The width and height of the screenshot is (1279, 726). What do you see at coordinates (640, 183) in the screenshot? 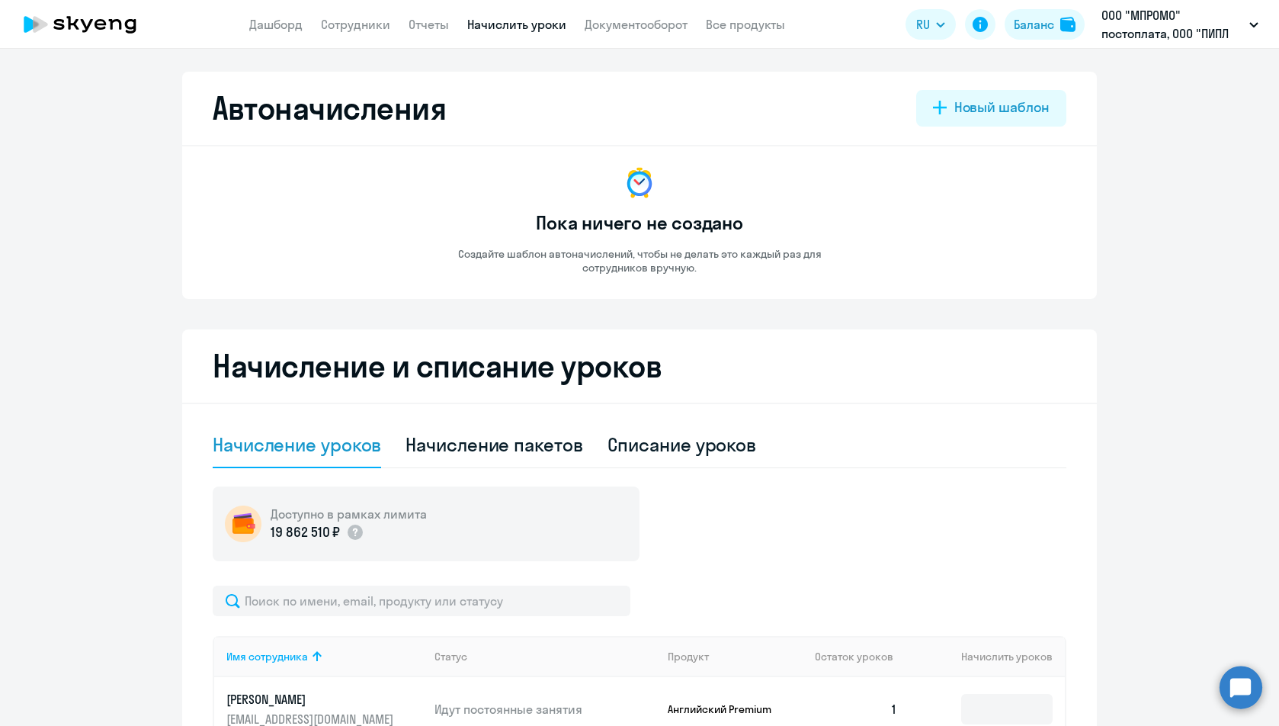
I see `img: no-data` at bounding box center [640, 183].